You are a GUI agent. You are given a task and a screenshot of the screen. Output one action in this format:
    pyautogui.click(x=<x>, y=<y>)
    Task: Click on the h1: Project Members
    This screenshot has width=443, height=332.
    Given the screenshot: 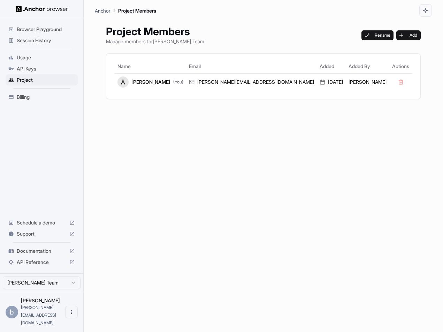 What is the action you would take?
    pyautogui.click(x=155, y=31)
    